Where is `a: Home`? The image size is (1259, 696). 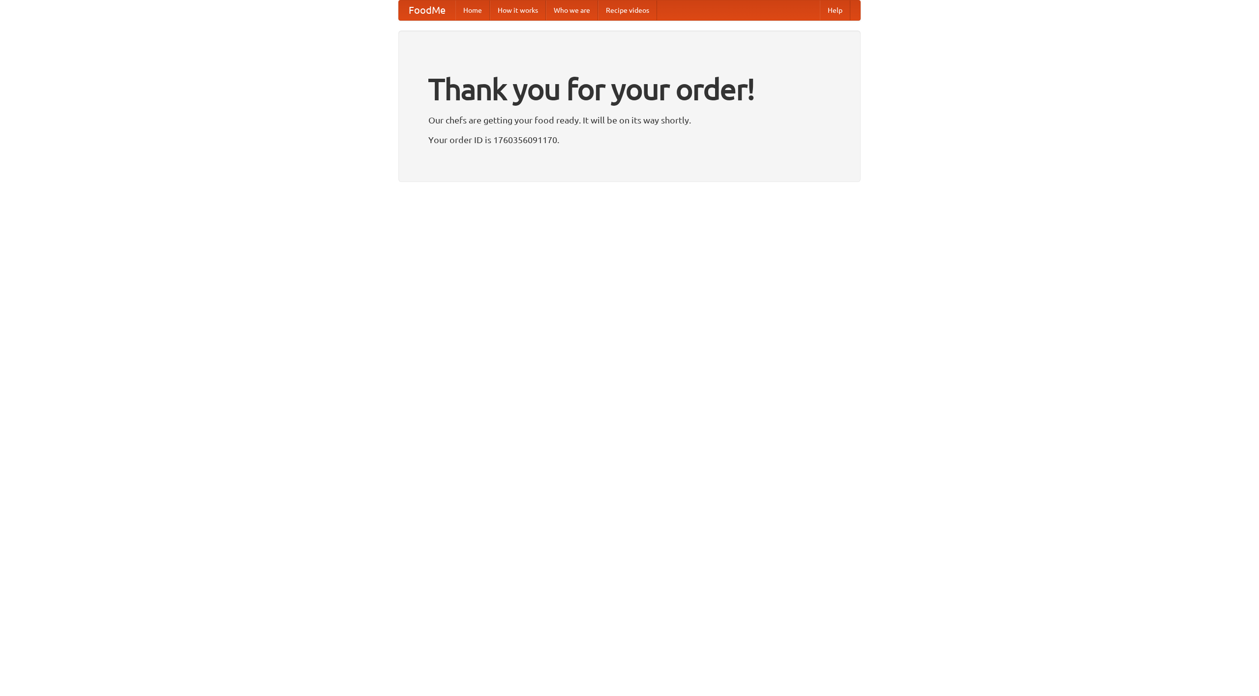 a: Home is located at coordinates (473, 10).